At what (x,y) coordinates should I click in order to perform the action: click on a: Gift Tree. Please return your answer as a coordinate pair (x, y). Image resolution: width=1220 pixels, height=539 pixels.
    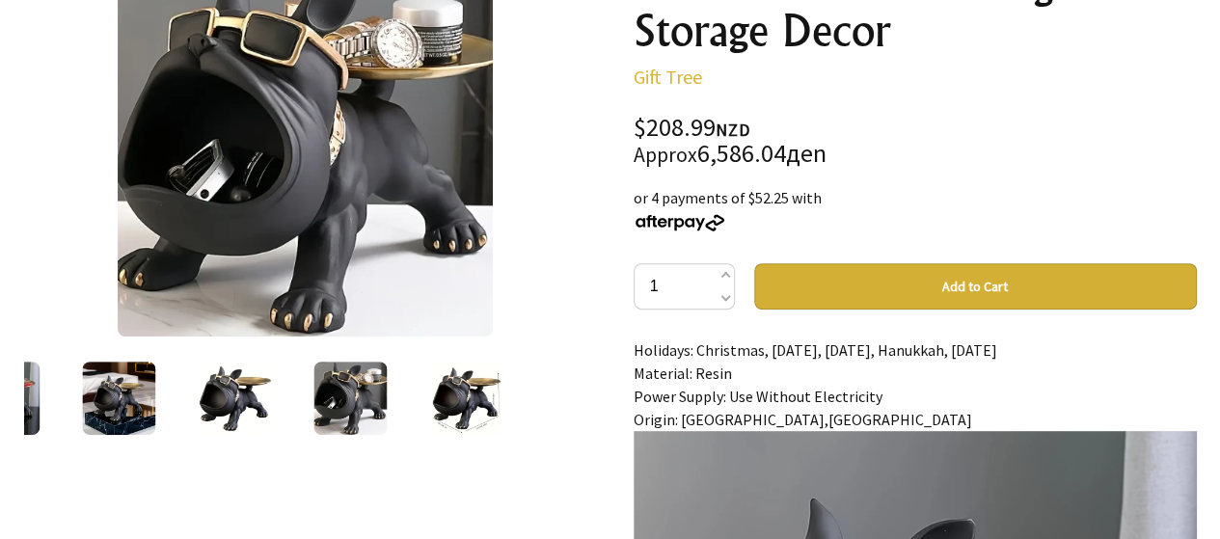
    Looking at the image, I should click on (667, 76).